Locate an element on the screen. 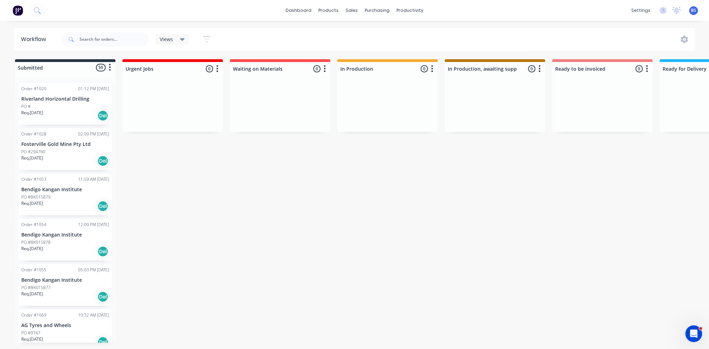  div: purchasing is located at coordinates (377, 10).